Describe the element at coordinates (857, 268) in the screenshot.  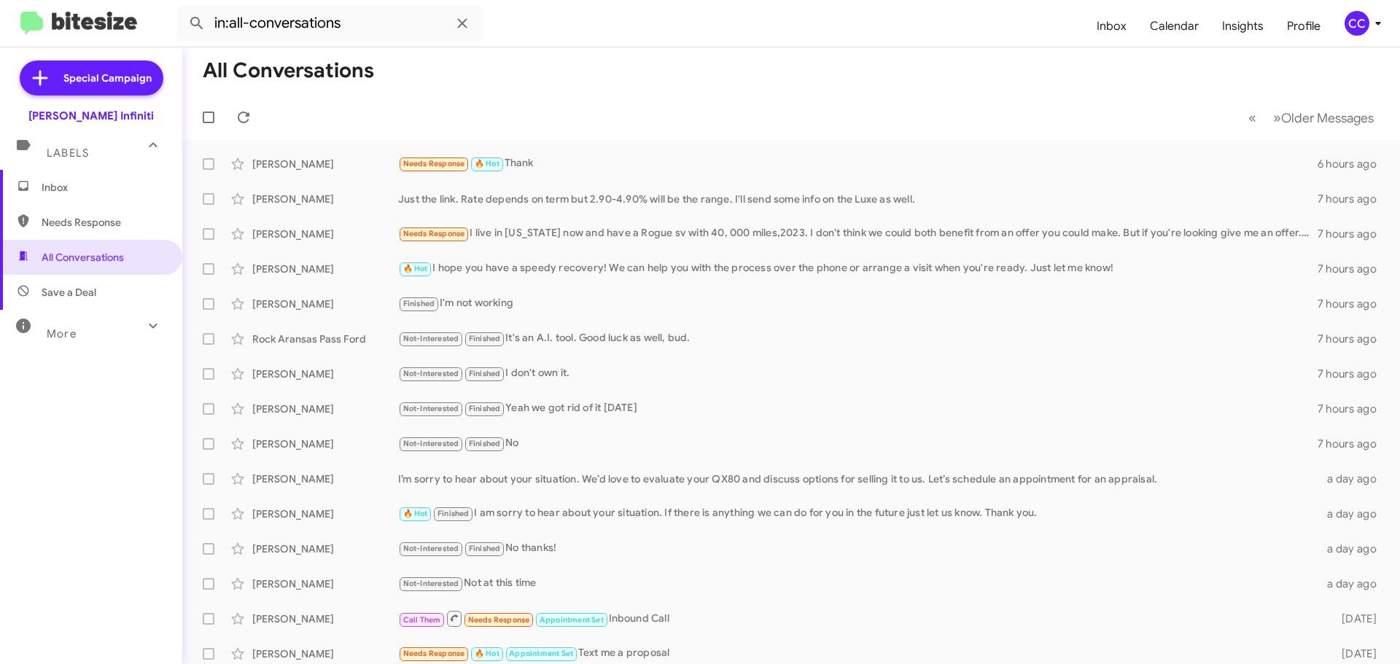
I see `div: I hope you have a speedy recovery! We can help you with the process over the phone or arrange a v...` at that location.